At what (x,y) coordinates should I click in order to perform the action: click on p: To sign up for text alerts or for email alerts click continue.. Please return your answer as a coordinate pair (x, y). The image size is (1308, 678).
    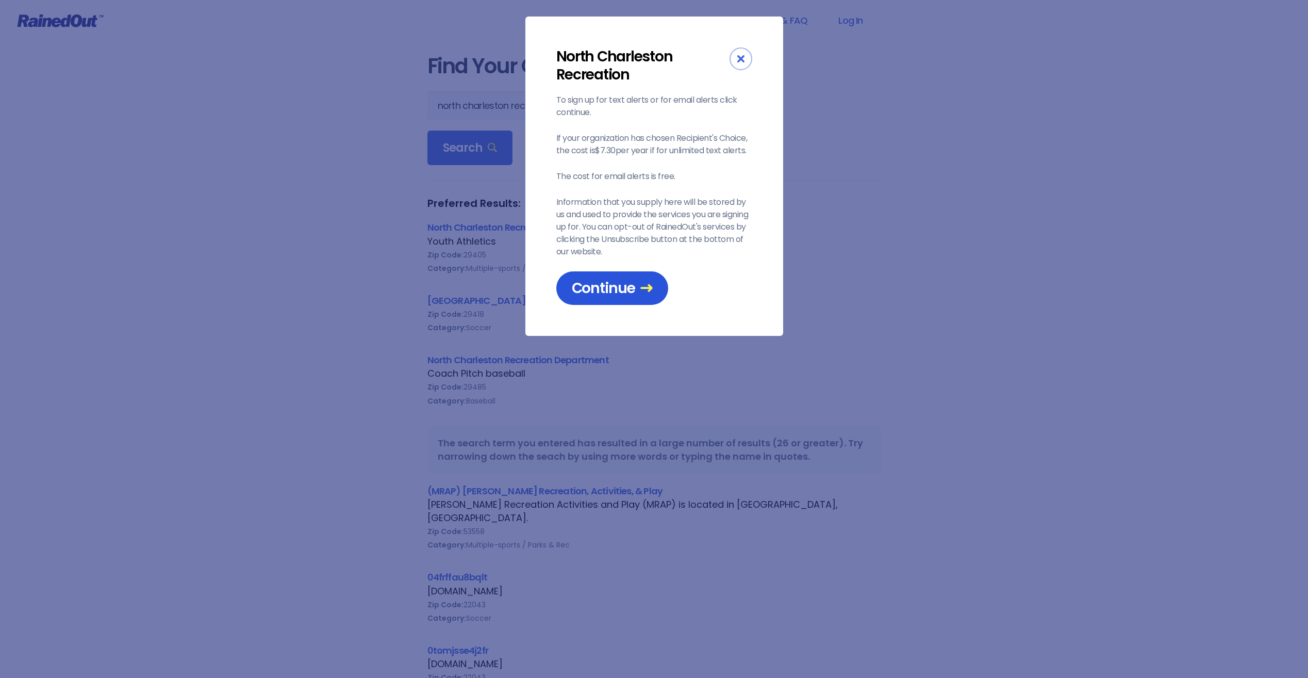
    Looking at the image, I should click on (654, 106).